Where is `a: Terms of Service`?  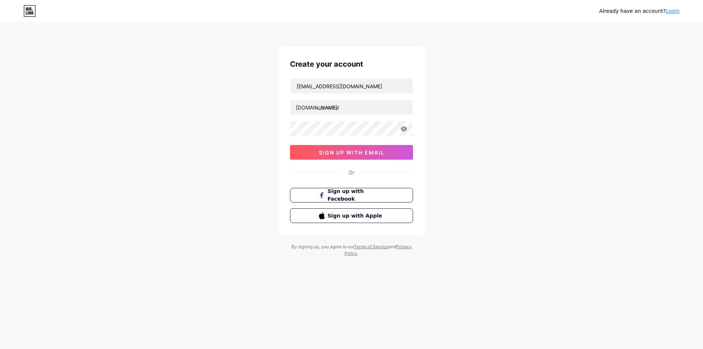 a: Terms of Service is located at coordinates (371, 246).